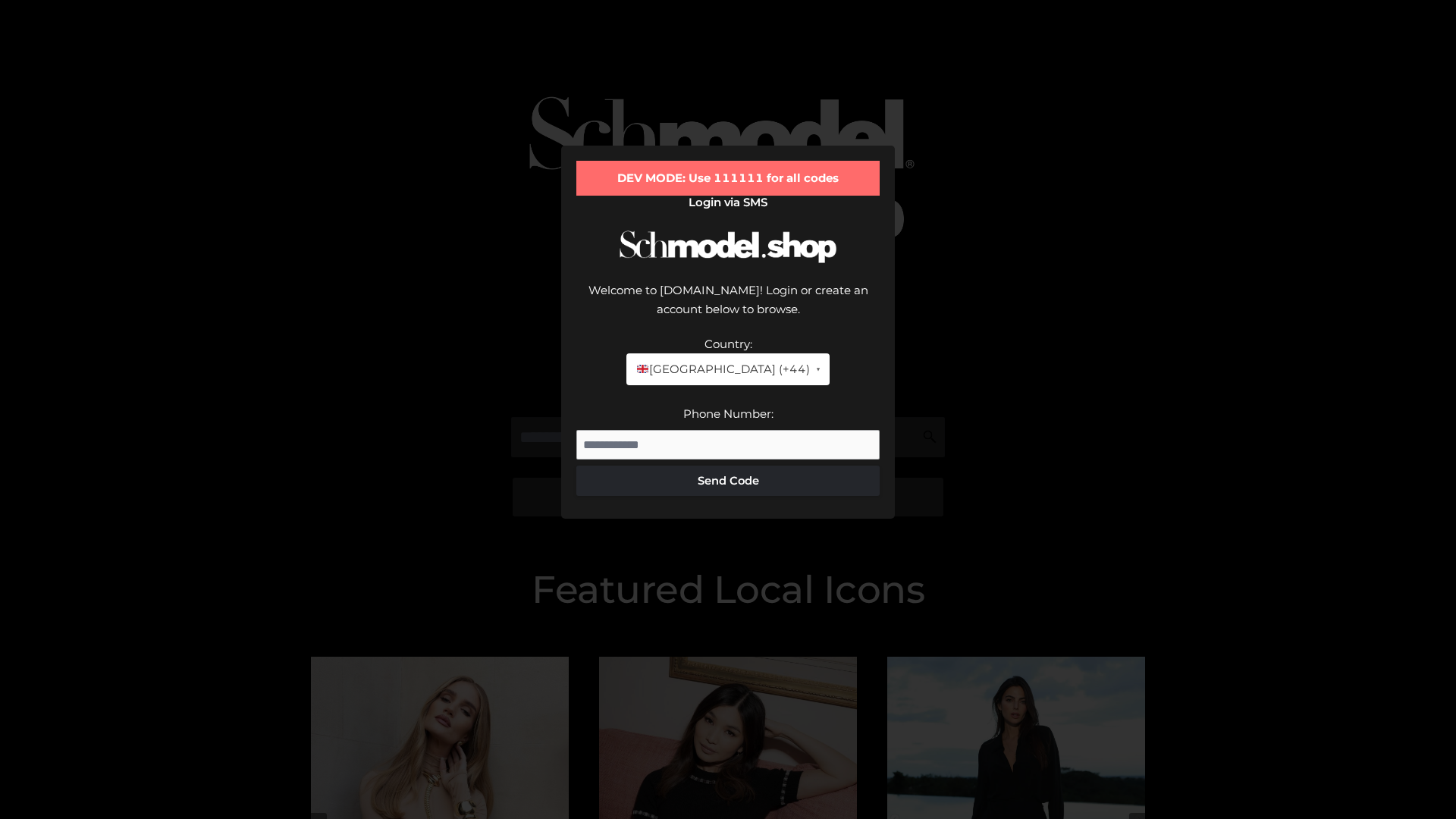 The width and height of the screenshot is (1456, 819). Describe the element at coordinates (728, 413) in the screenshot. I see `label: Phone Number:` at that location.